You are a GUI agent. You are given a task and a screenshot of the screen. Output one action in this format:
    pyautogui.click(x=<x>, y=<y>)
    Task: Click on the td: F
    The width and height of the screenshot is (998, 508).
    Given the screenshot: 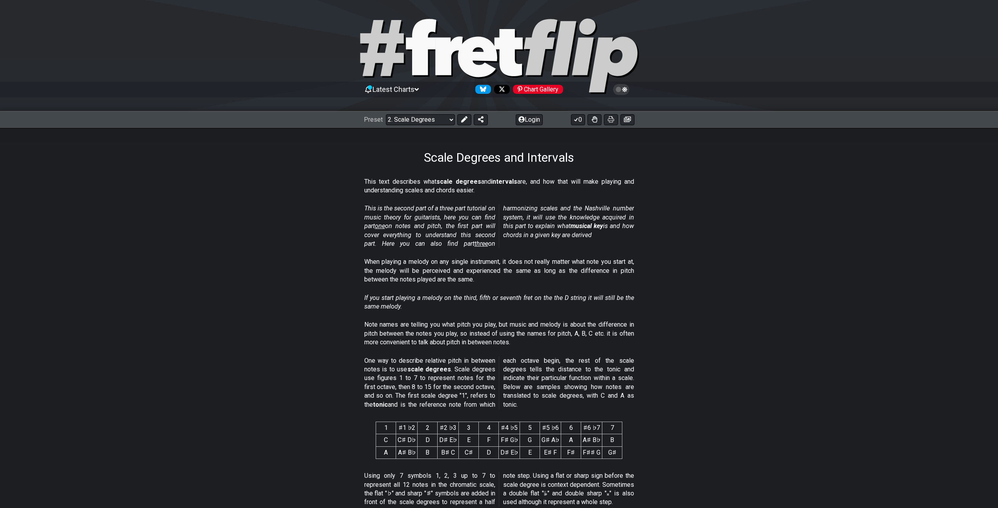 What is the action you would take?
    pyautogui.click(x=489, y=440)
    